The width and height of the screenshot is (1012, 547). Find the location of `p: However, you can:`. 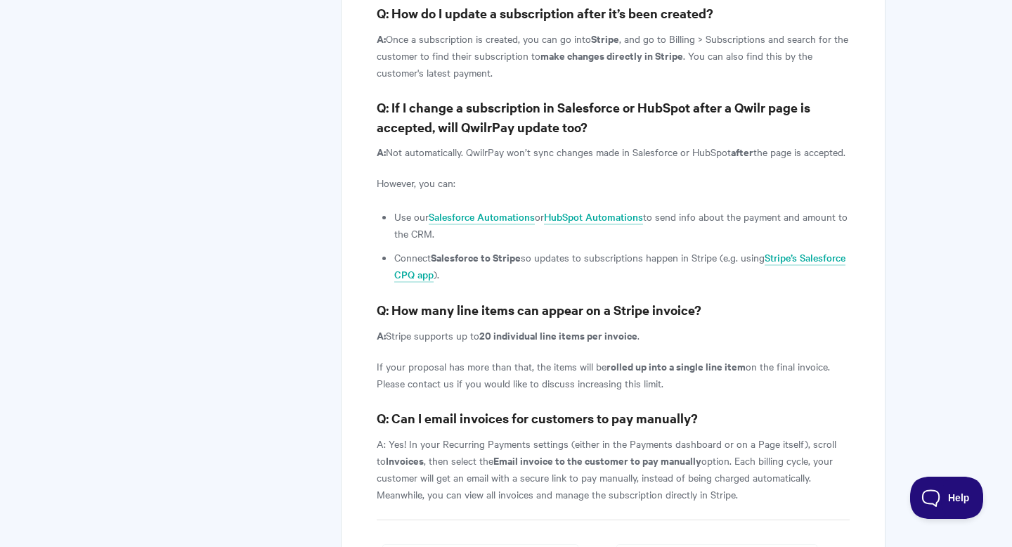

p: However, you can: is located at coordinates (613, 183).